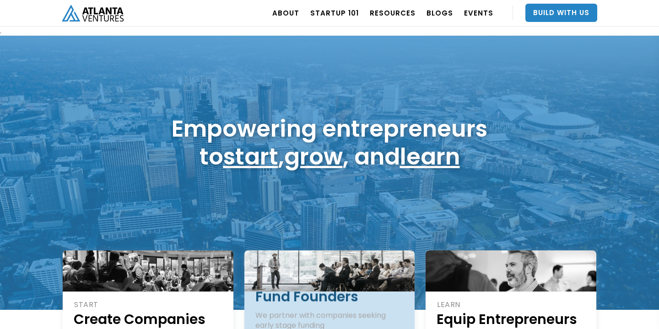  What do you see at coordinates (313, 156) in the screenshot?
I see `a: grow` at bounding box center [313, 156].